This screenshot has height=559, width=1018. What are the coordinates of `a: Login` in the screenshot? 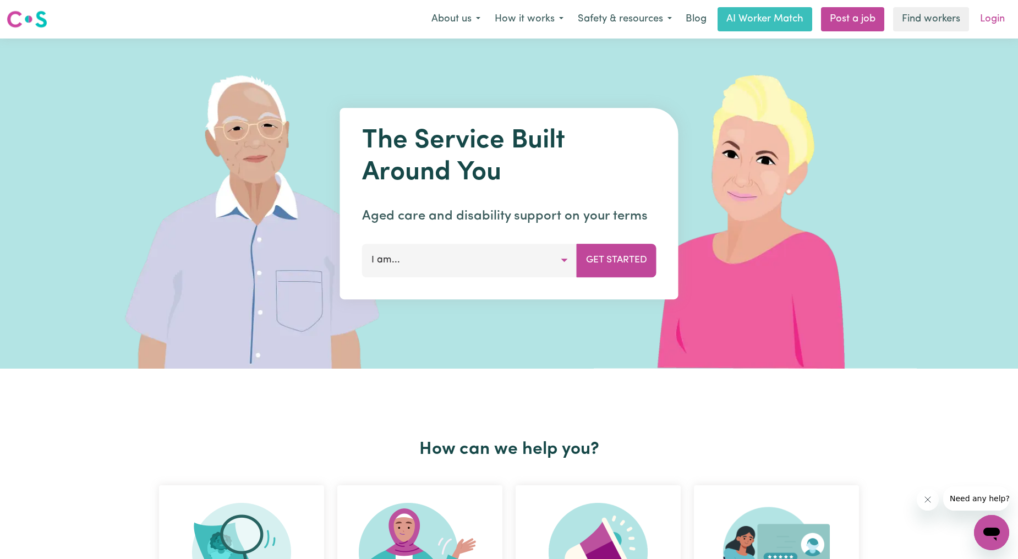 It's located at (992, 19).